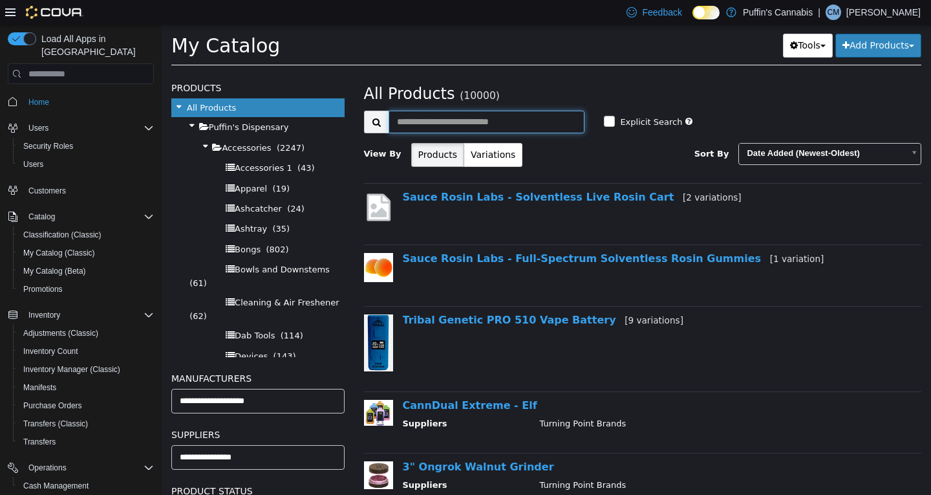 This screenshot has width=931, height=495. What do you see at coordinates (492, 295) in the screenshot?
I see `small: [9 variations]` at bounding box center [492, 295].